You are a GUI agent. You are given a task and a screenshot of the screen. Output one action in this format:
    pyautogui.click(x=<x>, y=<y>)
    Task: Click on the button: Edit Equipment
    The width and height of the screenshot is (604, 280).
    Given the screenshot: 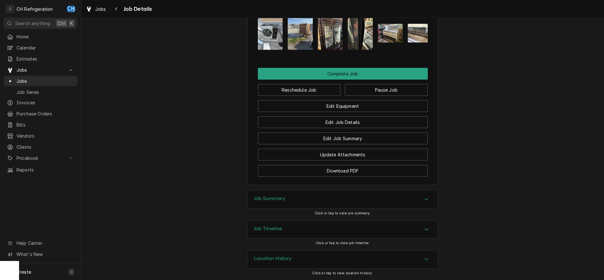 What is the action you would take?
    pyautogui.click(x=342, y=106)
    